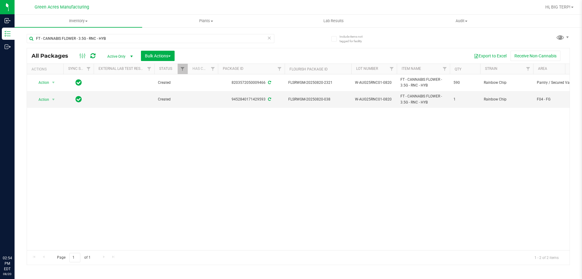 The image size is (582, 279). What do you see at coordinates (535, 56) in the screenshot?
I see `button: Receive Non-Cannabis` at bounding box center [535, 56].